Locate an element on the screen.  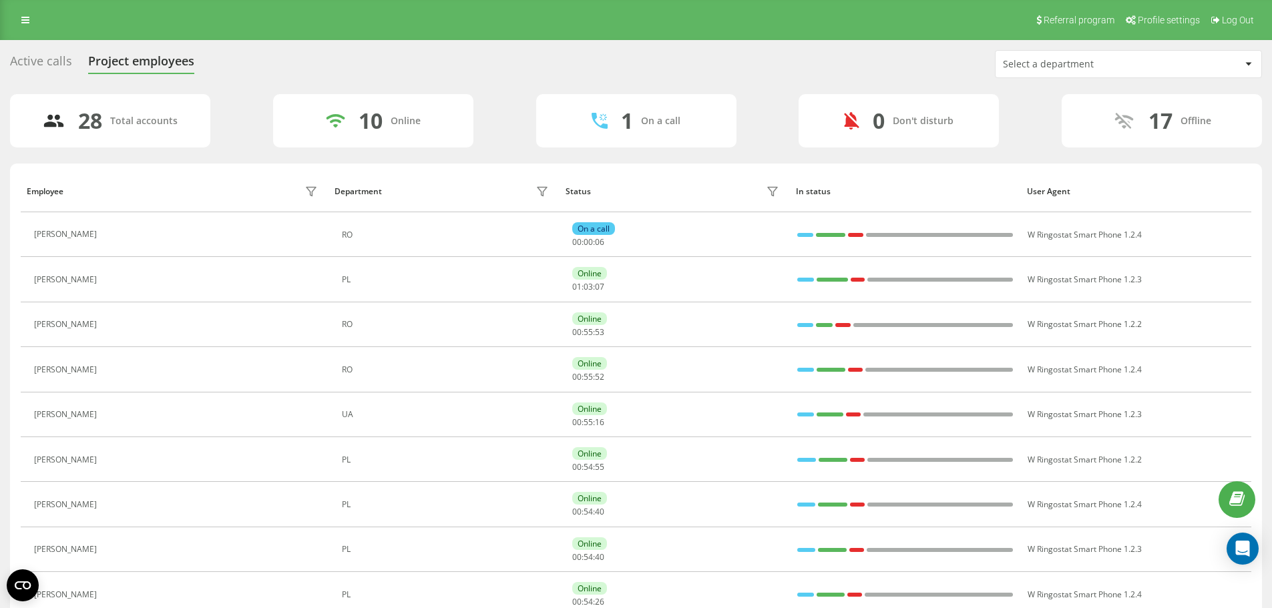
span: Profile settings is located at coordinates (1169, 20).